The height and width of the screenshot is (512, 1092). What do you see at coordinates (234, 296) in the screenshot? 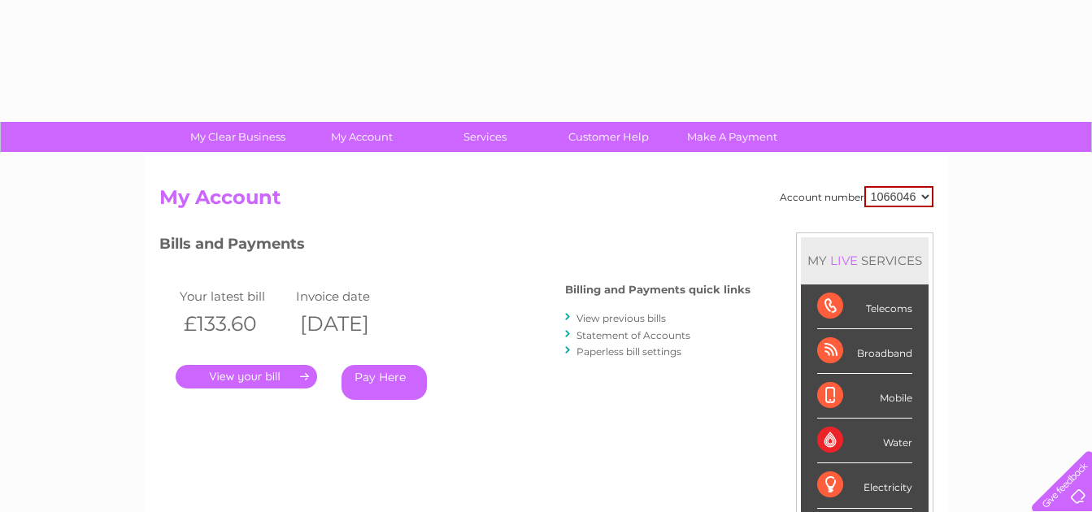
I see `td: Your latest bill` at bounding box center [234, 296].